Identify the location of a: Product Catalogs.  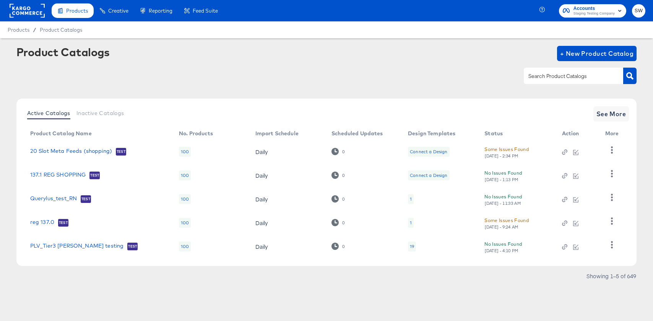
(61, 30).